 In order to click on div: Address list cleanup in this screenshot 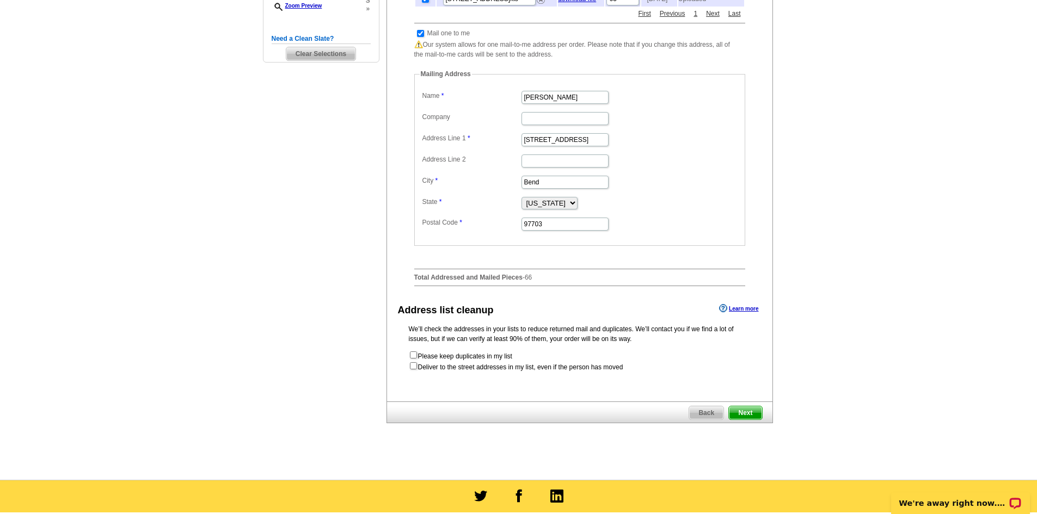, I will do `click(446, 310)`.